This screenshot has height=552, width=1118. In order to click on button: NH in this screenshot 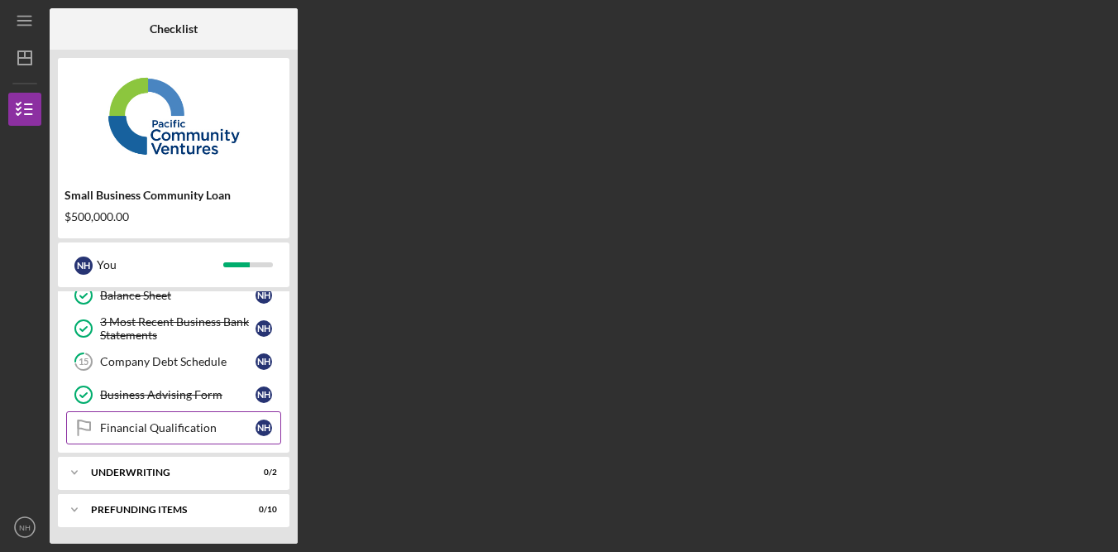, I will do `click(25, 527)`.